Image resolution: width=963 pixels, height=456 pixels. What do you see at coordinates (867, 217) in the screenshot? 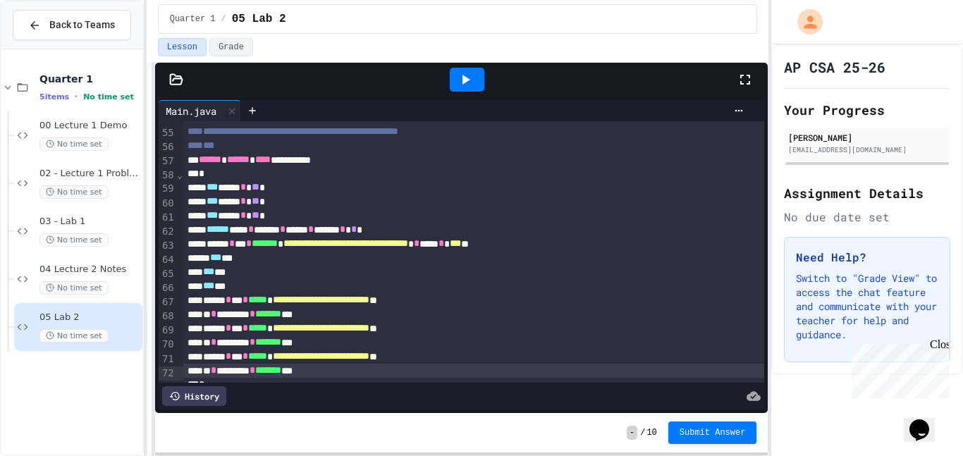
I see `div: No due date set` at bounding box center [867, 217].